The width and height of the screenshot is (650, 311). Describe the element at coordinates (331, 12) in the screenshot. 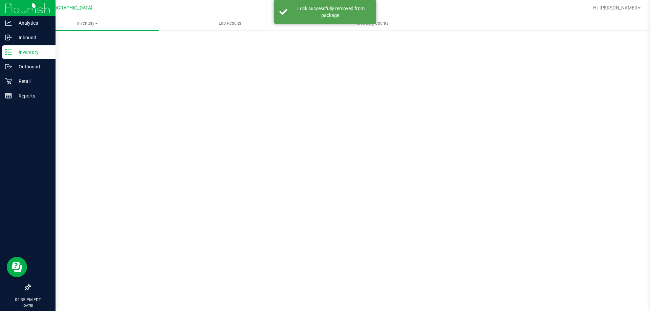

I see `div: Lock successfully removed from package.` at that location.